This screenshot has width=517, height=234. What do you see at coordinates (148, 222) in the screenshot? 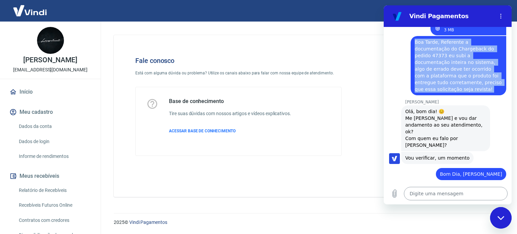
I see `a: Vindi Pagamentos` at bounding box center [148, 222].